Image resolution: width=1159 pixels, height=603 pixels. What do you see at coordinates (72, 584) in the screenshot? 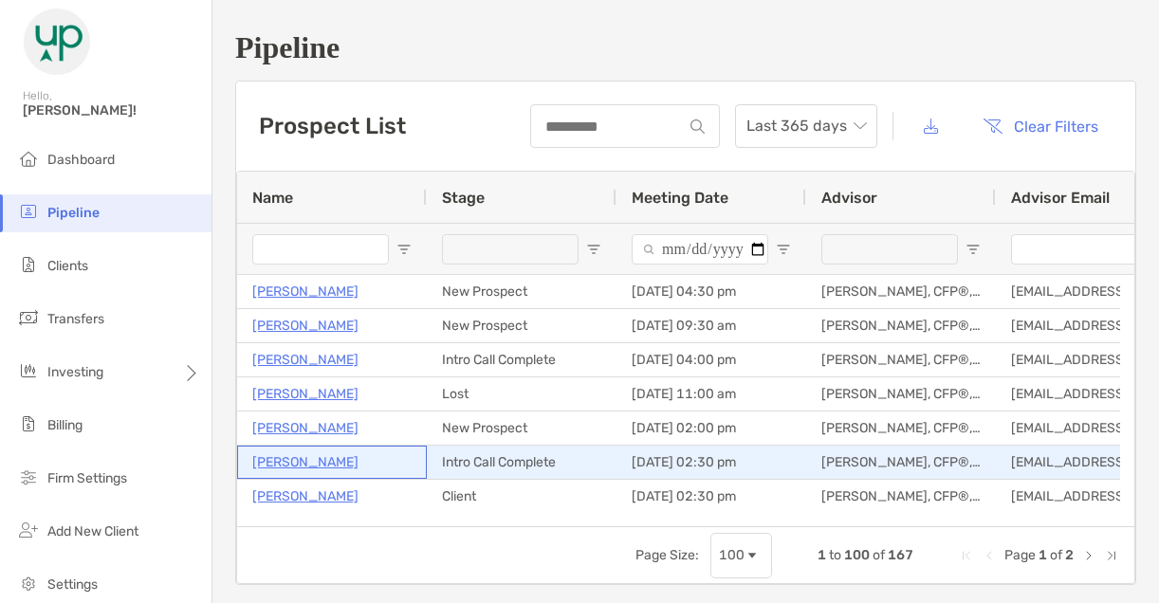
I see `span: Settings` at bounding box center [72, 584].